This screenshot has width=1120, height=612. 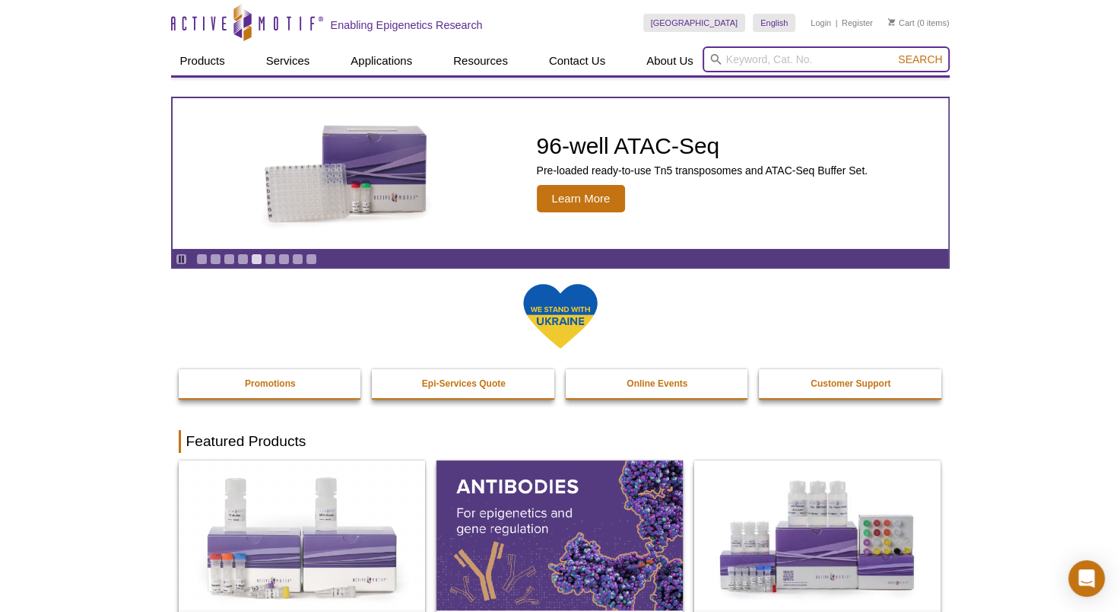 What do you see at coordinates (202, 259) in the screenshot?
I see `a: Go to slide 1` at bounding box center [202, 259].